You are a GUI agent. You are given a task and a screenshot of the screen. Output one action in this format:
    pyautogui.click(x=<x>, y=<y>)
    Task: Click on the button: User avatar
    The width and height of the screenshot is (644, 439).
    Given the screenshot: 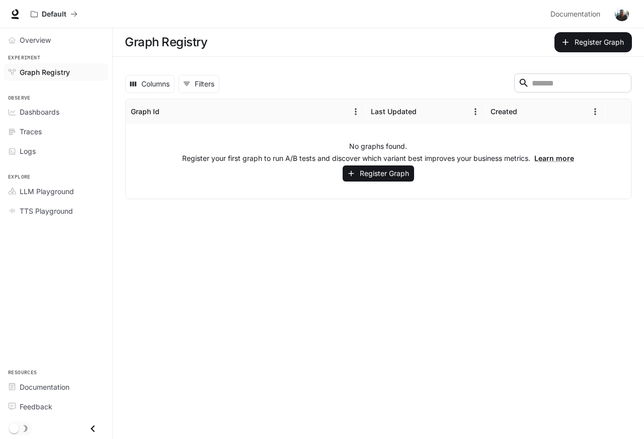 What is the action you would take?
    pyautogui.click(x=621, y=14)
    